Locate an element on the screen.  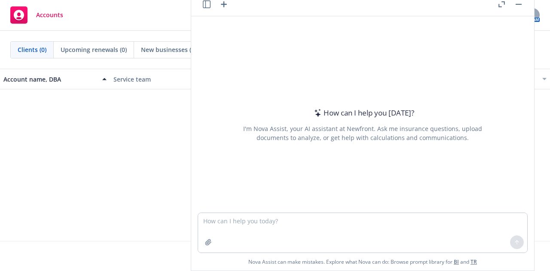
a: BI is located at coordinates (456, 262).